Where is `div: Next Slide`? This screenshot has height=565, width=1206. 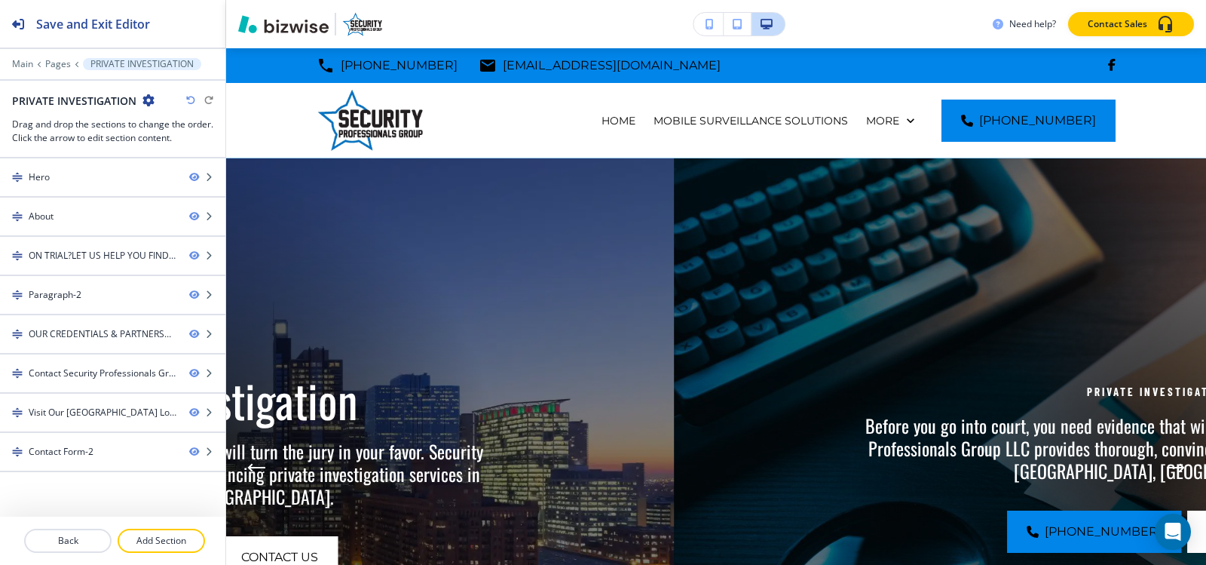 div: Next Slide is located at coordinates (1176, 467).